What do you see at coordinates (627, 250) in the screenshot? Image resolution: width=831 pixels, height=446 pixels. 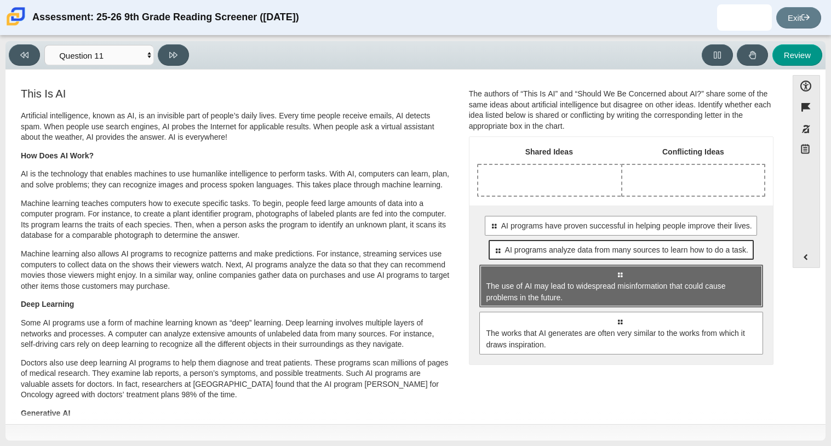 I see `span: AI programs analyze data from many sources to learn how to do a task.` at bounding box center [627, 250].